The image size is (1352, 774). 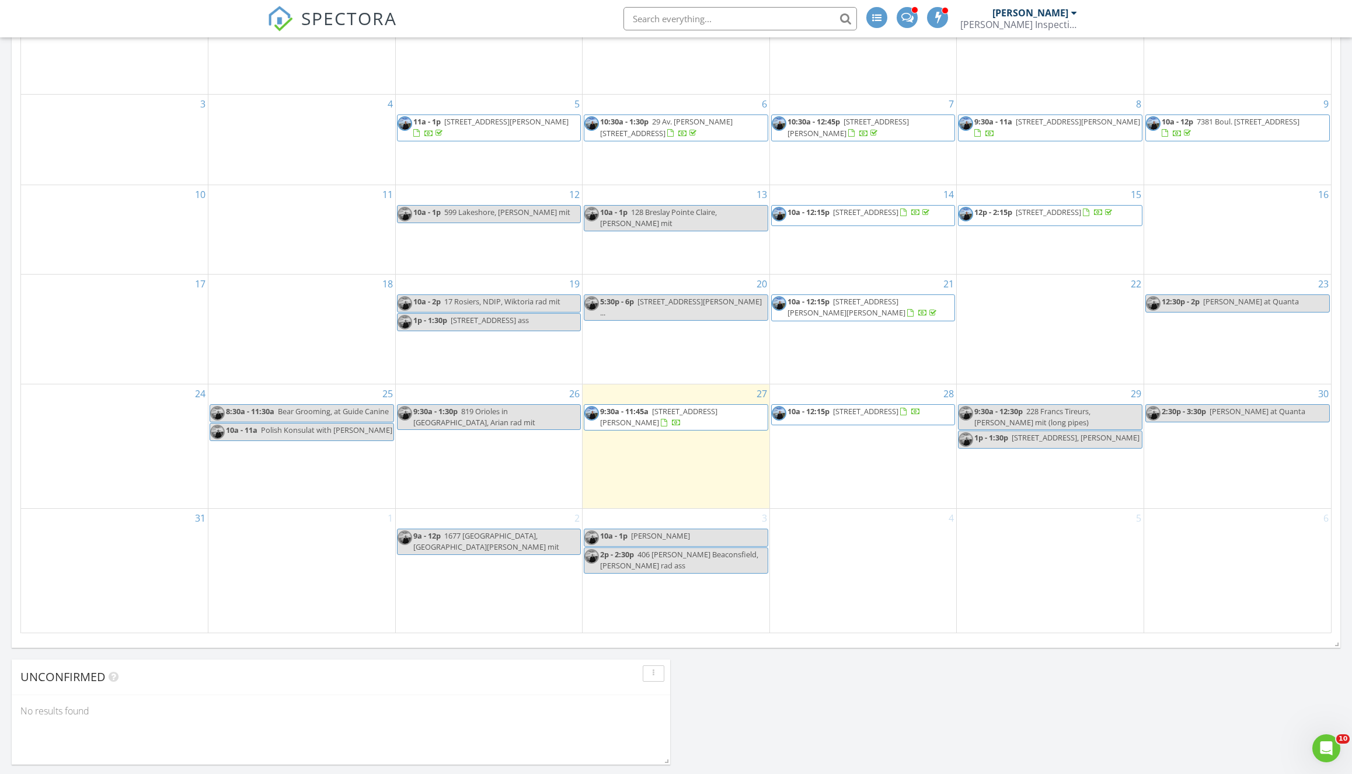 What do you see at coordinates (577, 518) in the screenshot?
I see `a: Go to September 2, 2025` at bounding box center [577, 518].